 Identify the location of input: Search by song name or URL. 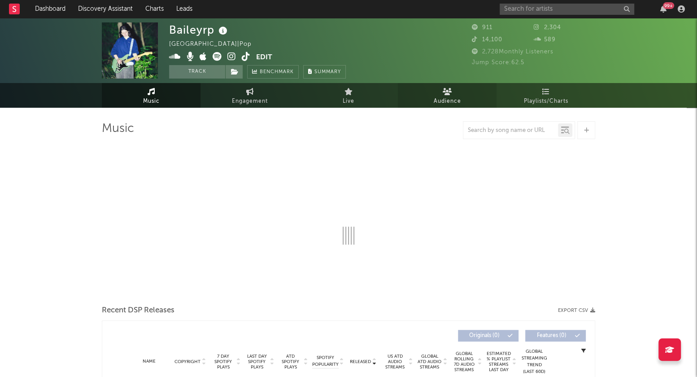
(511, 131).